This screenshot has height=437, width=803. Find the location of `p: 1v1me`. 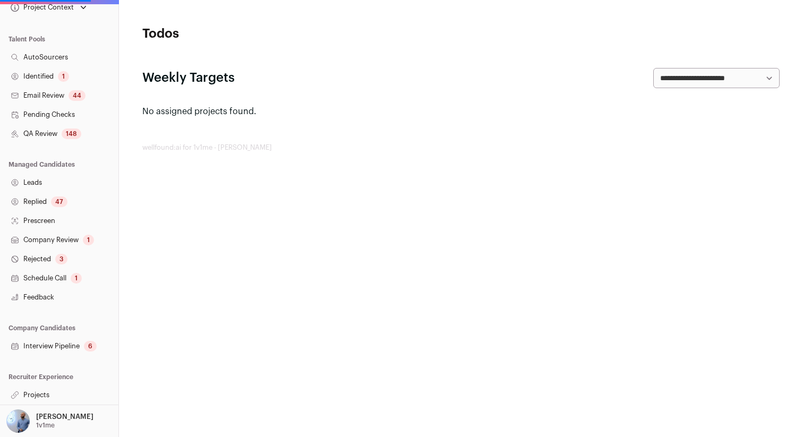

p: 1v1me is located at coordinates (45, 425).